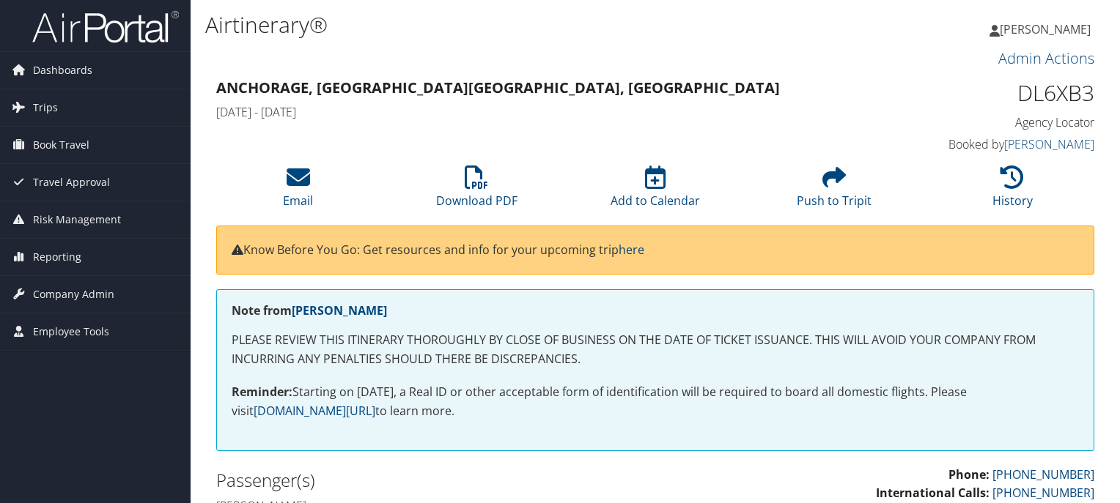 Image resolution: width=1120 pixels, height=503 pixels. Describe the element at coordinates (62, 70) in the screenshot. I see `span: Dashboards` at that location.